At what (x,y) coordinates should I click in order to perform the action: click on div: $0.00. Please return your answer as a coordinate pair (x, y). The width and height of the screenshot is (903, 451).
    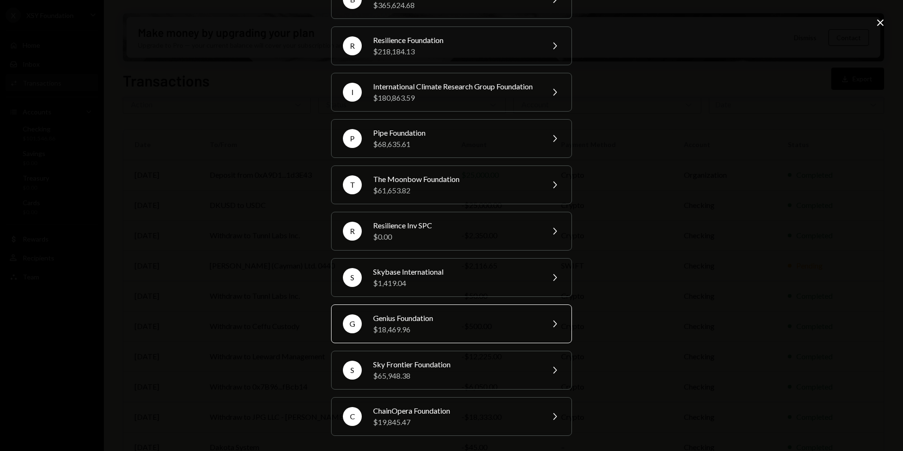
    Looking at the image, I should click on (455, 237).